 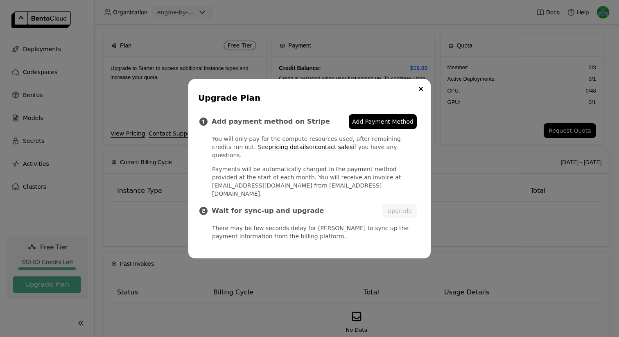 What do you see at coordinates (280, 122) in the screenshot?
I see `h3: Add payment method on Stripe` at bounding box center [280, 122].